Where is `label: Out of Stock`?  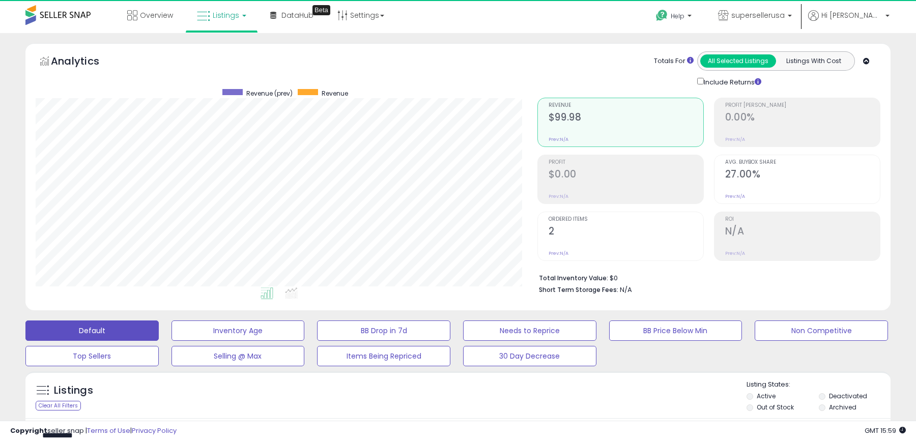 label: Out of Stock is located at coordinates (775, 407).